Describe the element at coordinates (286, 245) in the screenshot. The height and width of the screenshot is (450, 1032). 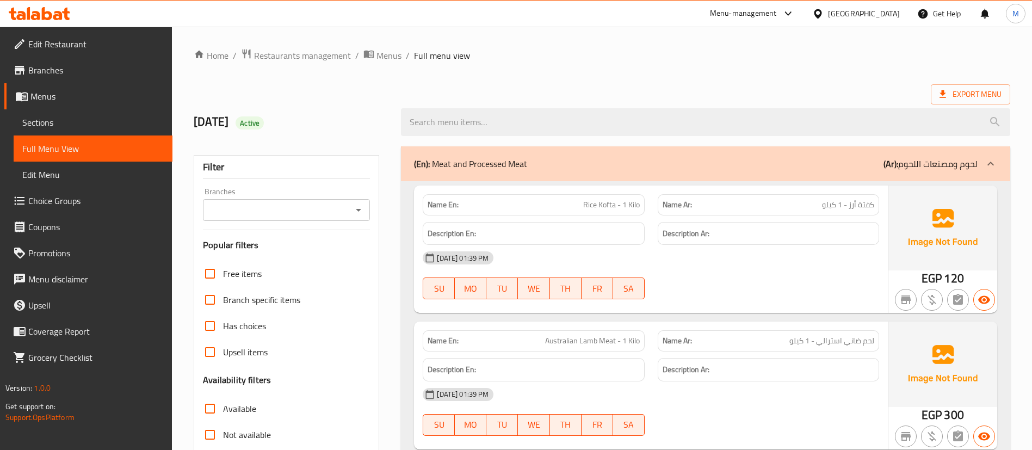
I see `h3: Popular filters` at that location.